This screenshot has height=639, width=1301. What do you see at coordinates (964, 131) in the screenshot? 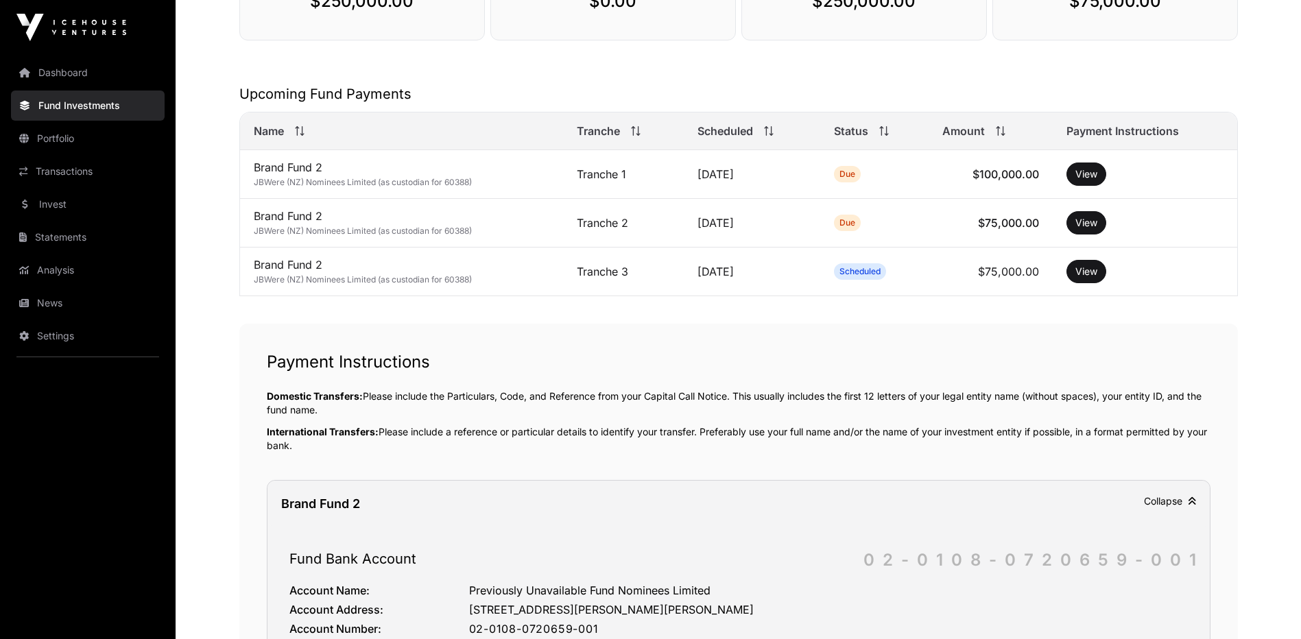
I see `span: Amount` at bounding box center [964, 131].